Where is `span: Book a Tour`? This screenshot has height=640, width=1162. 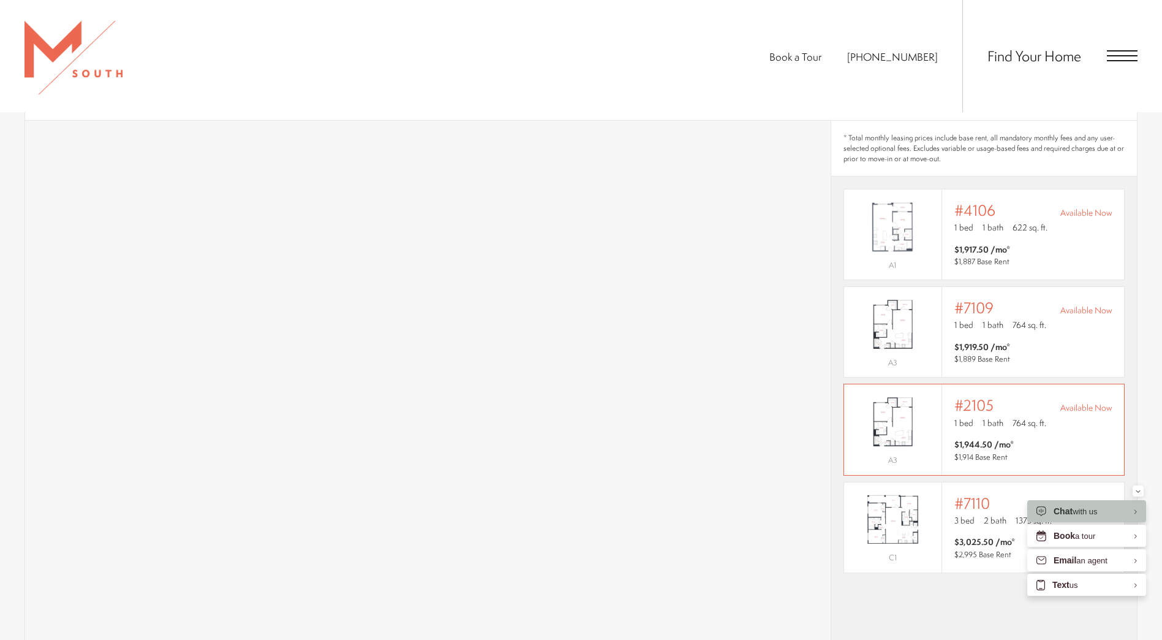
span: Book a Tour is located at coordinates (795, 56).